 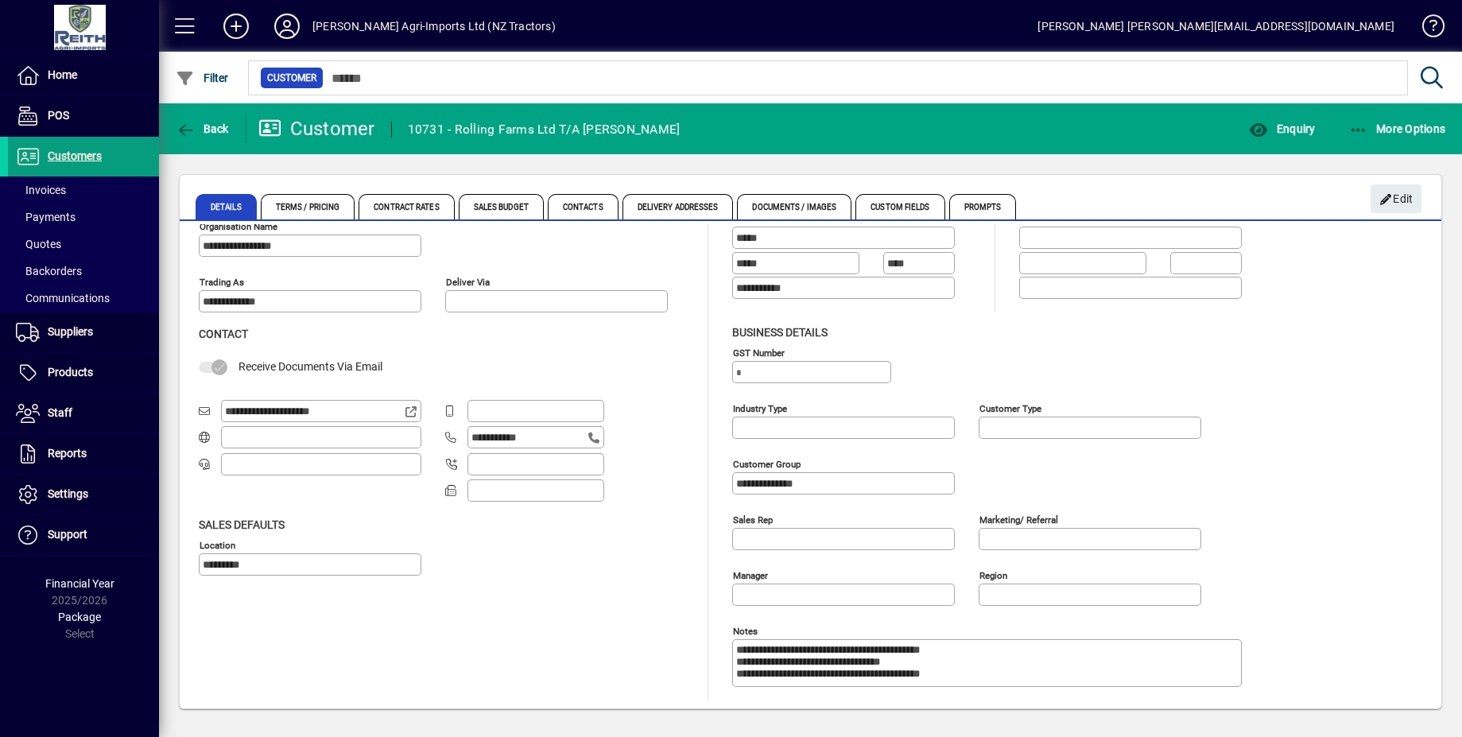 What do you see at coordinates (45, 217) in the screenshot?
I see `span: Payments` at bounding box center [45, 217].